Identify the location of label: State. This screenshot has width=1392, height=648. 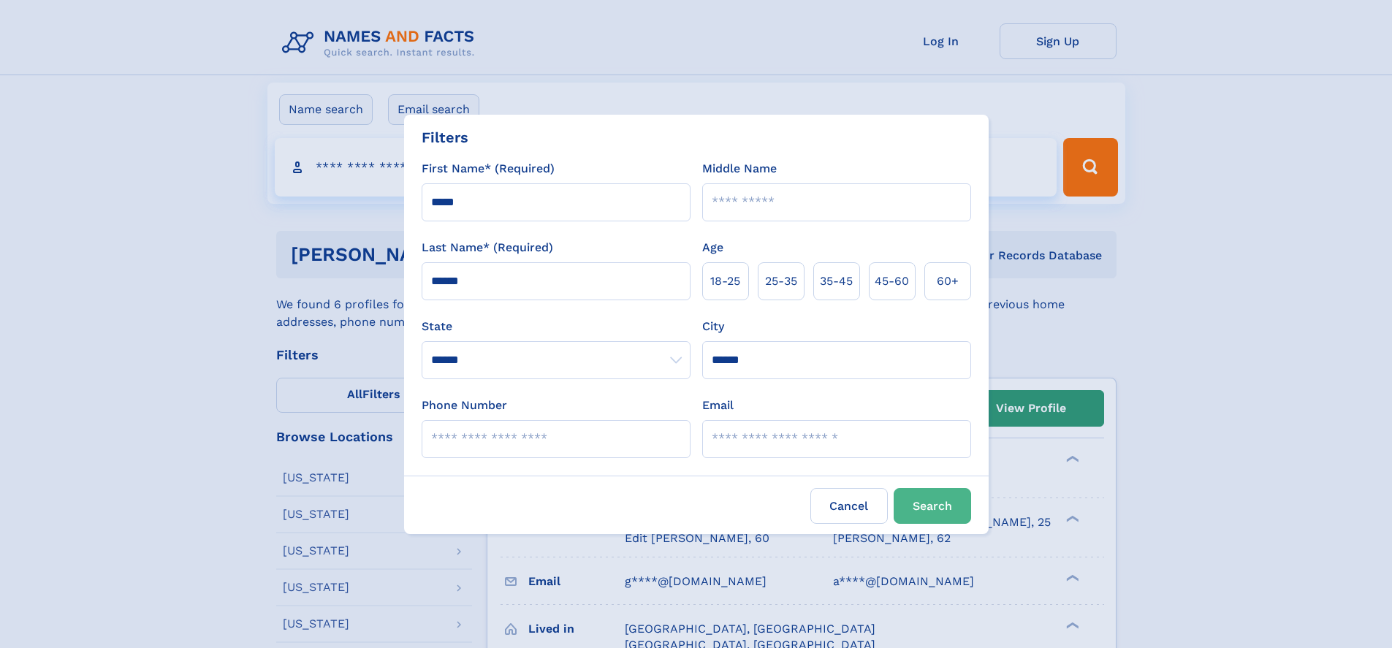
(556, 327).